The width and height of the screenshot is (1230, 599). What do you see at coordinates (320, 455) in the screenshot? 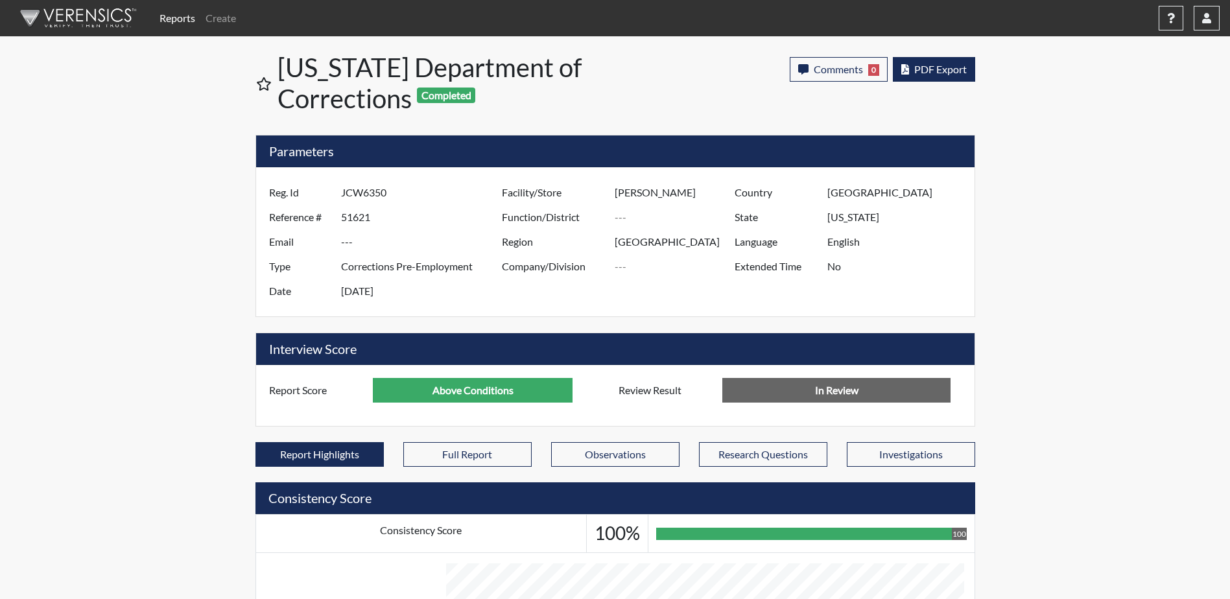
I see `button: Report Highlights` at bounding box center [320, 455].